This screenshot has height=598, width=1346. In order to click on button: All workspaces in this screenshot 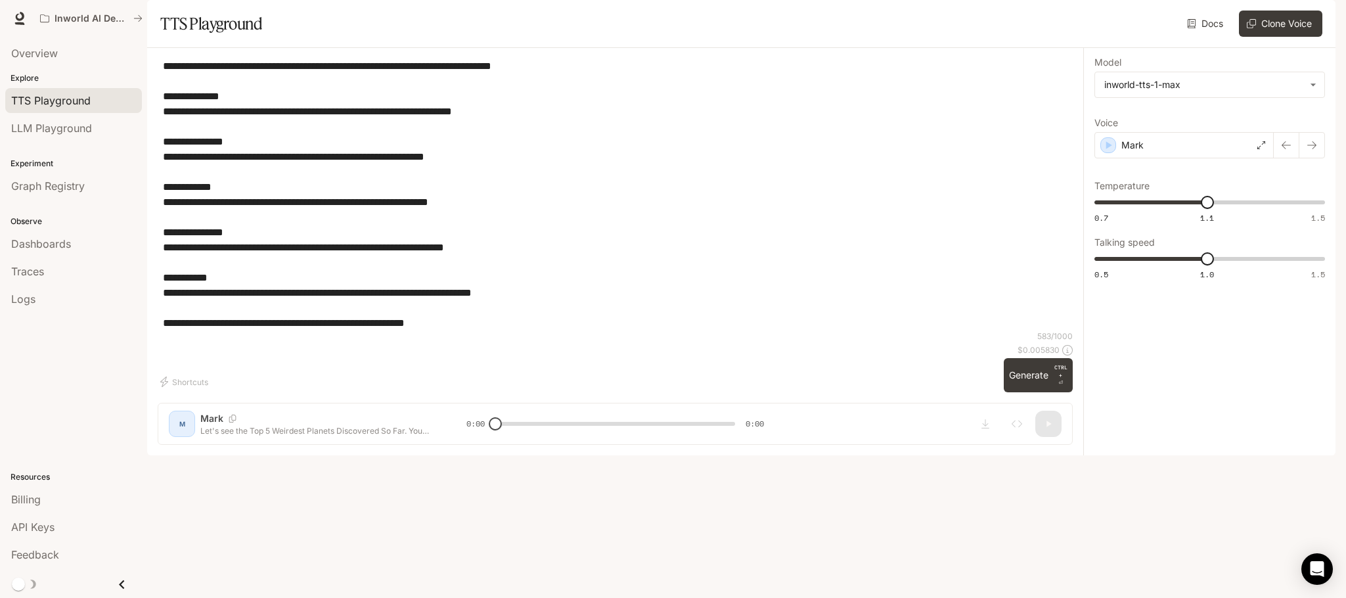, I will do `click(91, 18)`.